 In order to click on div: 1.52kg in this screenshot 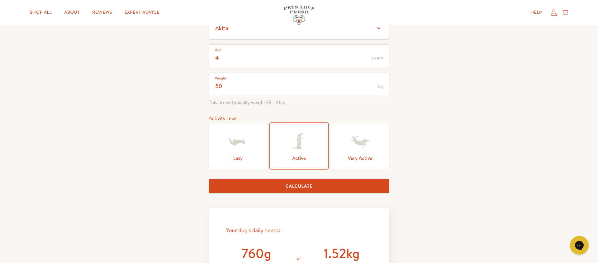, I will do `click(341, 253)`.